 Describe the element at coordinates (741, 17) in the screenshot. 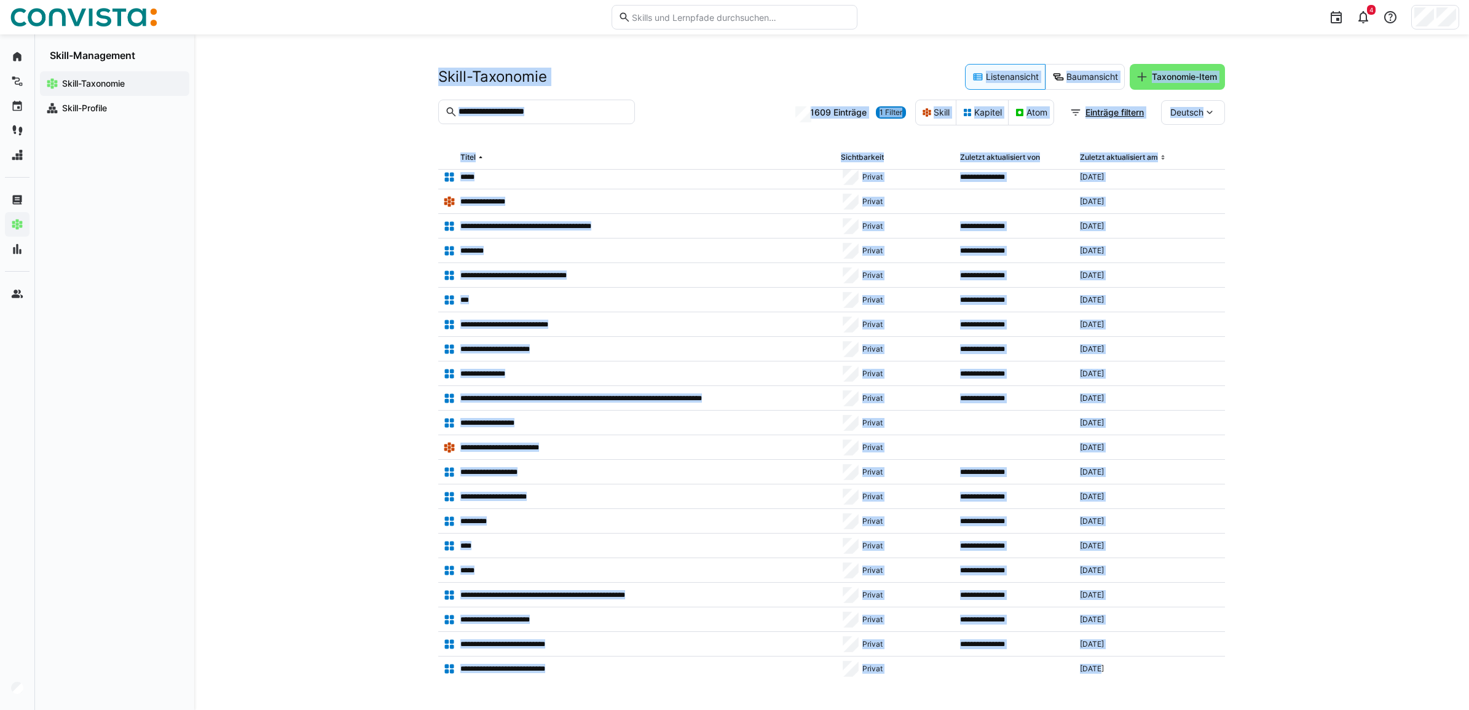

I see `input: Skills und Lernpfade durchsuchen…` at that location.